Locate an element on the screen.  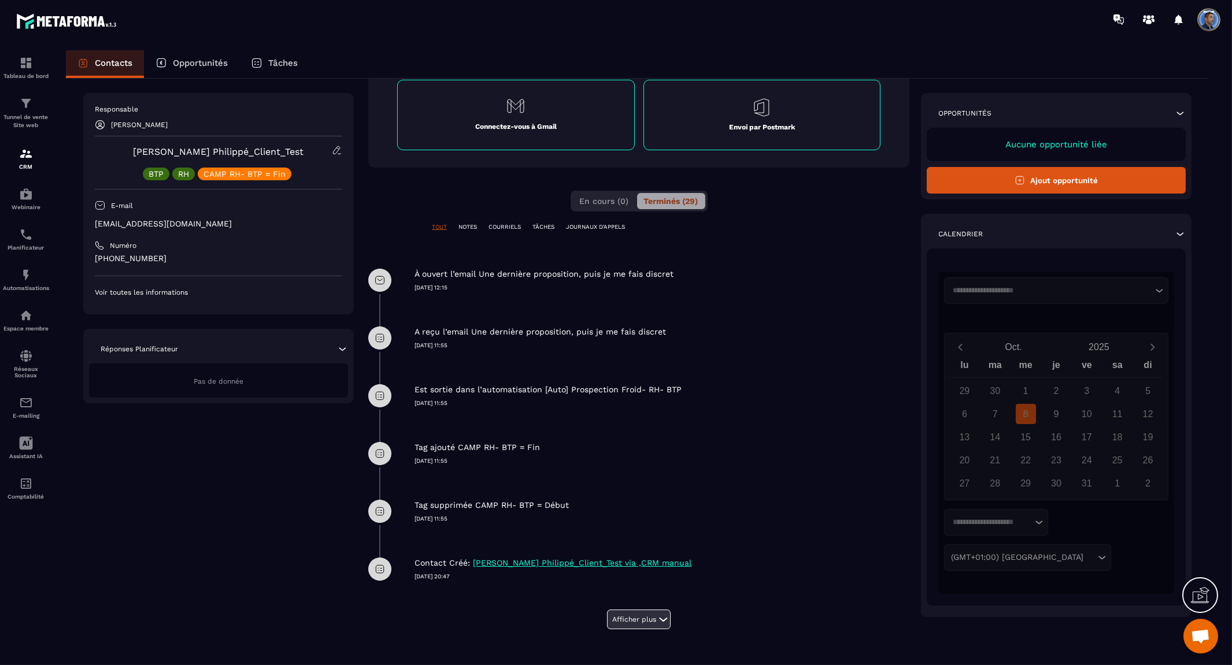
img: logo is located at coordinates (68, 21).